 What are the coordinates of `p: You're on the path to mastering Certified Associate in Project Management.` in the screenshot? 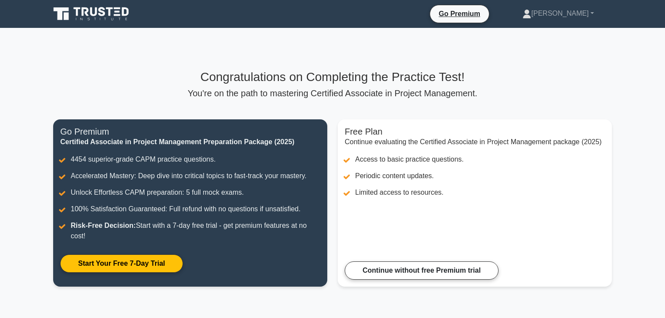 It's located at (332, 93).